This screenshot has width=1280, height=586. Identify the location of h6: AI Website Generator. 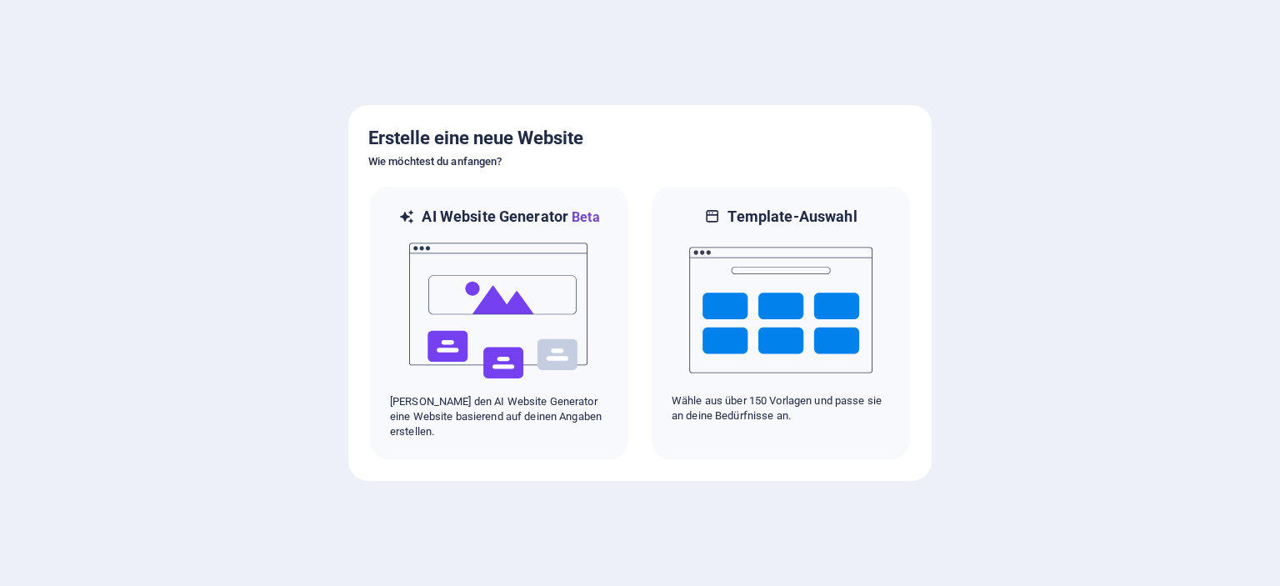
(510, 217).